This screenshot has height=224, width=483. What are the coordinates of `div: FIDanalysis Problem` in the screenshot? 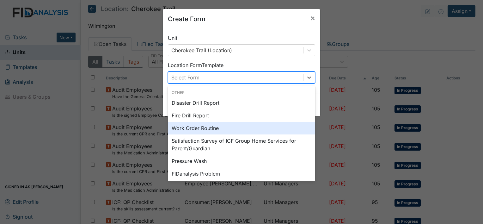 It's located at (241, 173).